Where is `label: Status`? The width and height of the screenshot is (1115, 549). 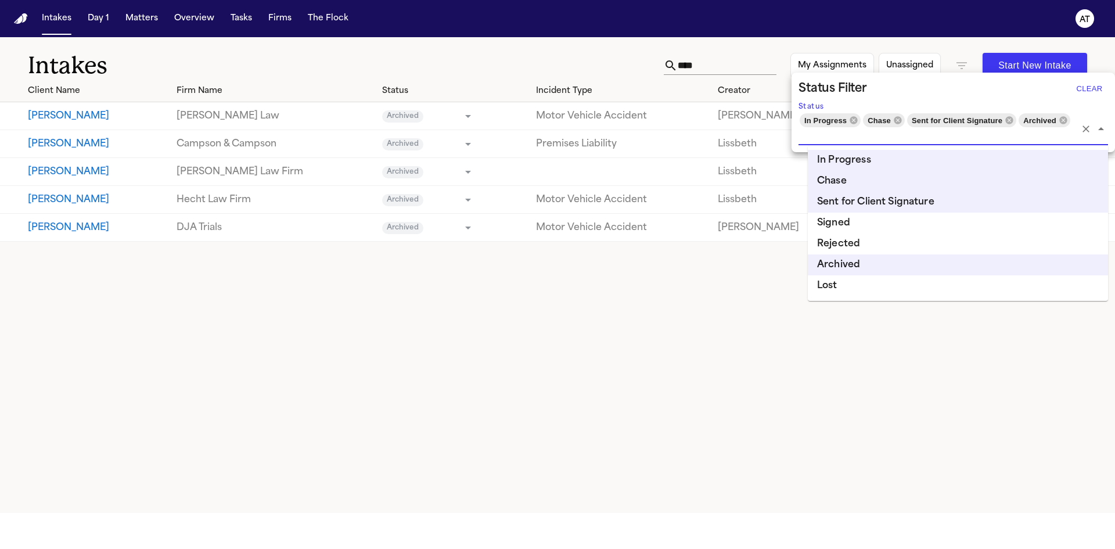
label: Status is located at coordinates (811, 107).